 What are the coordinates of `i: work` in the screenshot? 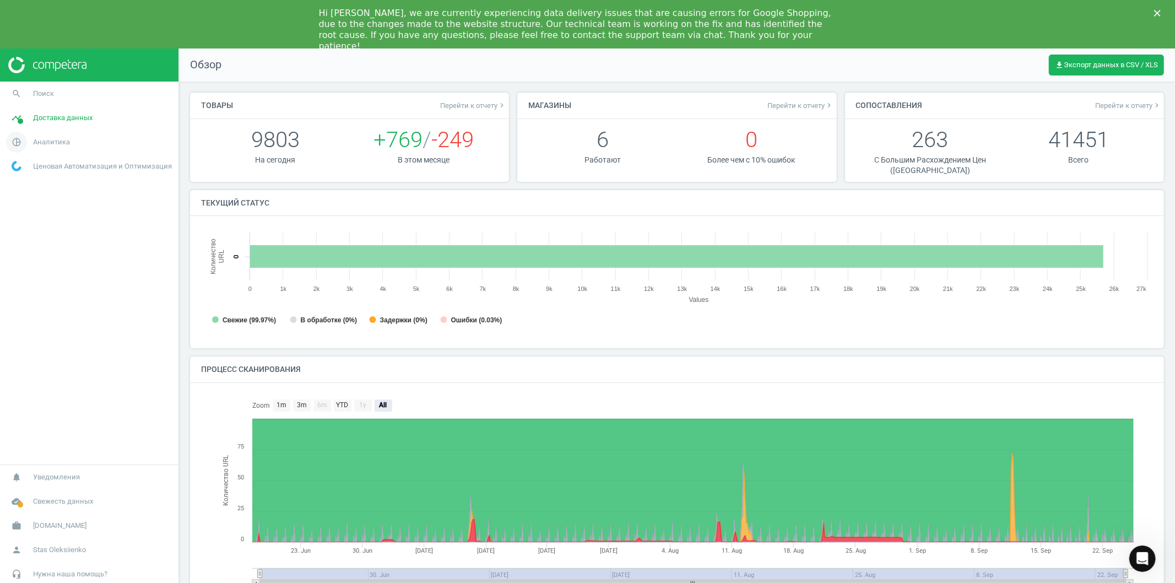 It's located at (17, 525).